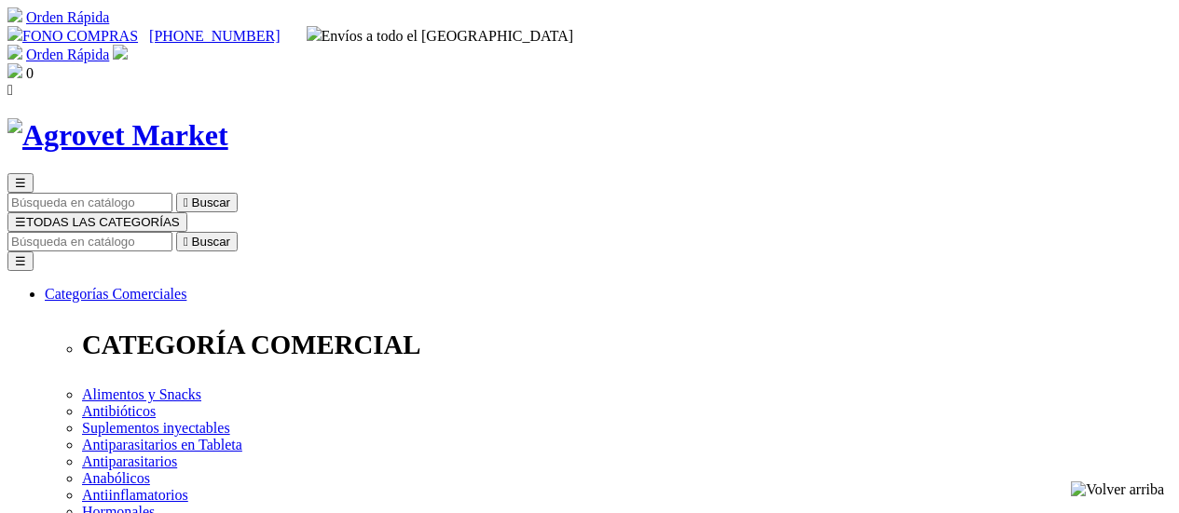 Image resolution: width=1179 pixels, height=513 pixels. Describe the element at coordinates (1117, 490) in the screenshot. I see `img: Volver arriba` at that location.